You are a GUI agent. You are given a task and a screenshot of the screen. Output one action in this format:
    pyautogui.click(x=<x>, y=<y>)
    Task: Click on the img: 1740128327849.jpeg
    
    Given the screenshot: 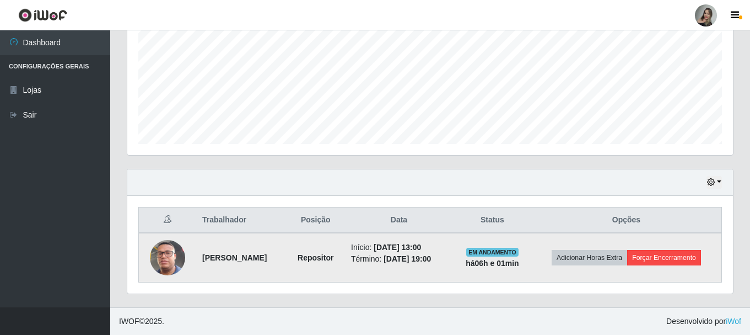 What is the action you would take?
    pyautogui.click(x=168, y=258)
    